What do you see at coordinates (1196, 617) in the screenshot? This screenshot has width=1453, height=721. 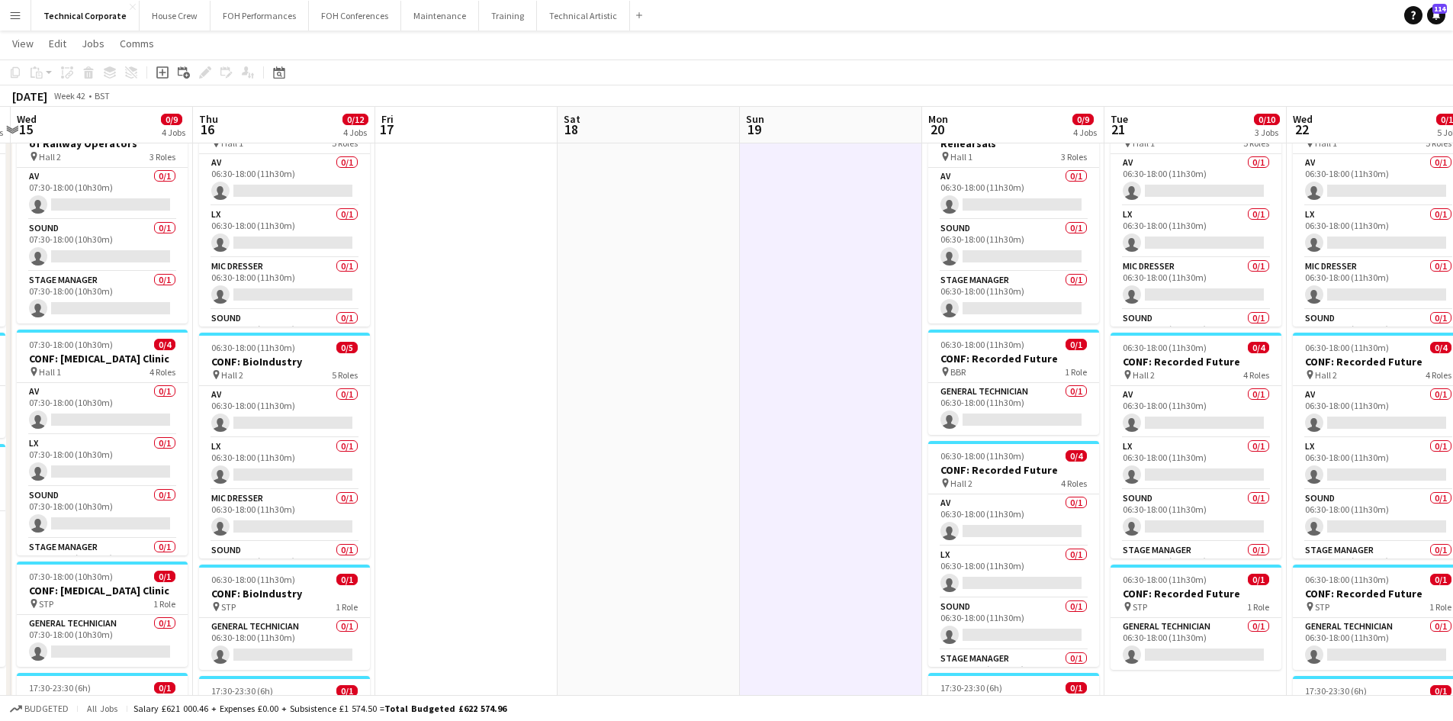 I see `div: 06:30-18:00 (11h30m)0/1CONF: Recorded Future STP1 RoleGeneral Technician0/106:30-18:00 (11h30m)` at bounding box center [1196, 617].